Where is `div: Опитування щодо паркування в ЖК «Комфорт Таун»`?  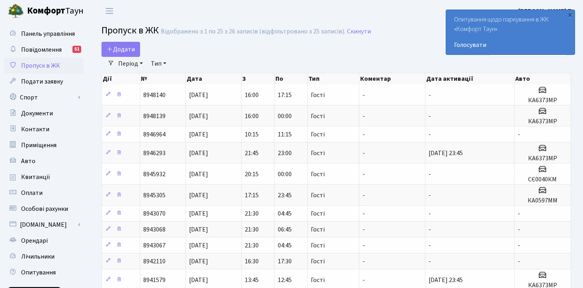
div: Опитування щодо паркування в ЖК «Комфорт Таун» is located at coordinates (510, 32).